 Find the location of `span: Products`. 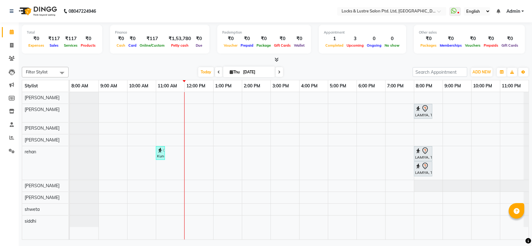

span: Products is located at coordinates (88, 45).